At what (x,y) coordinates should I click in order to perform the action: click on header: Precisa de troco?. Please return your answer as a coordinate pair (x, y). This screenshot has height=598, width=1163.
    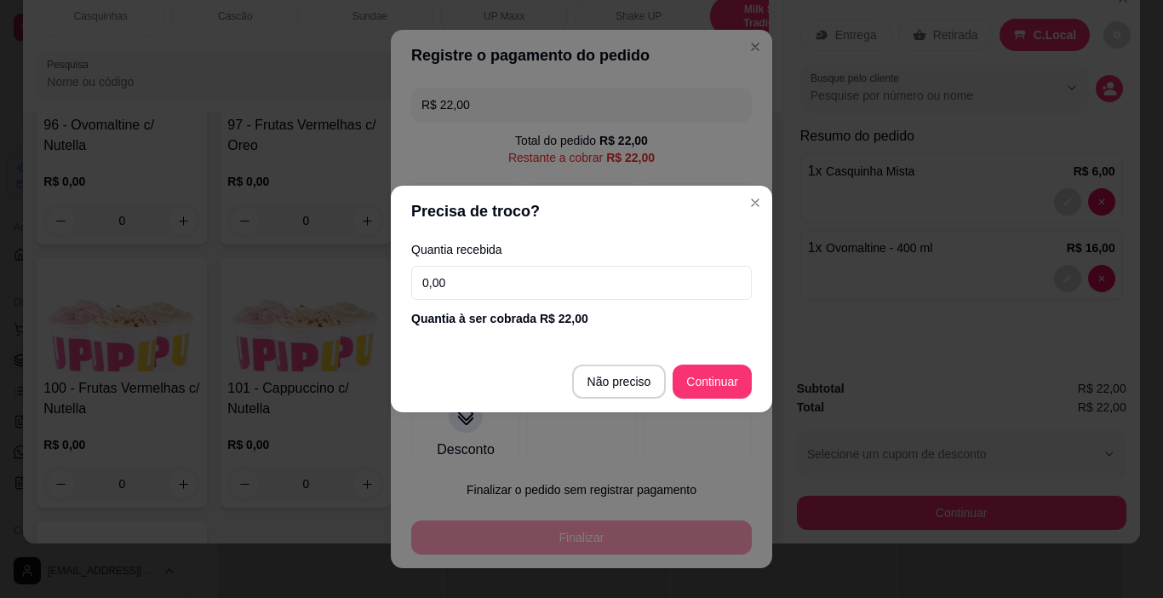
    Looking at the image, I should click on (581, 211).